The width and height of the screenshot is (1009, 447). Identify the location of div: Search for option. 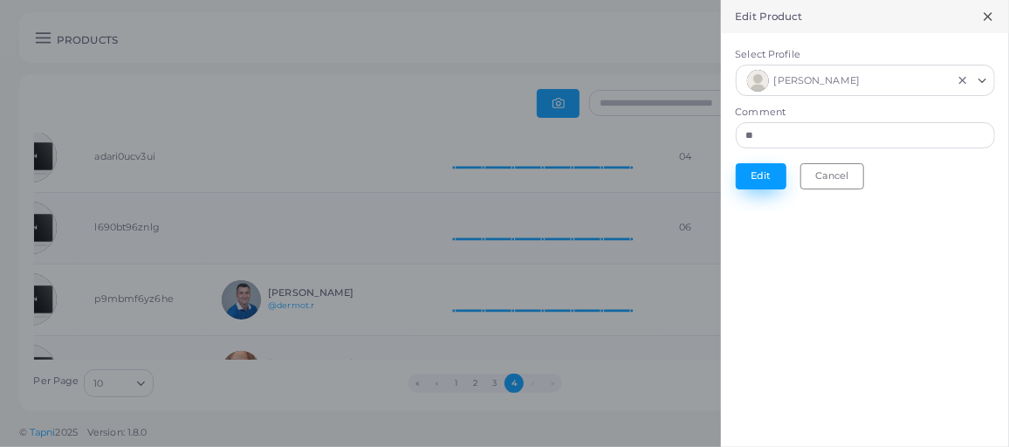
(865, 80).